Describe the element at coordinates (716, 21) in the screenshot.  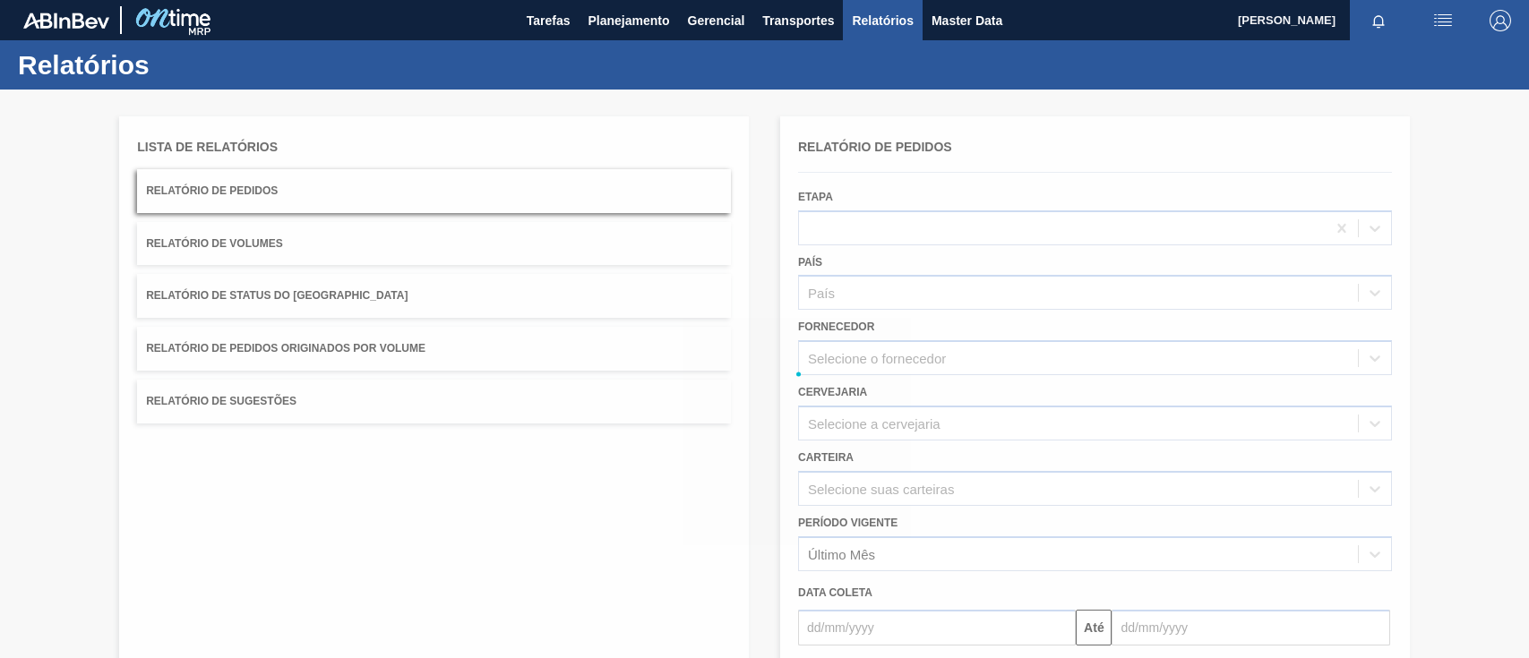
I see `span: Gerencial` at that location.